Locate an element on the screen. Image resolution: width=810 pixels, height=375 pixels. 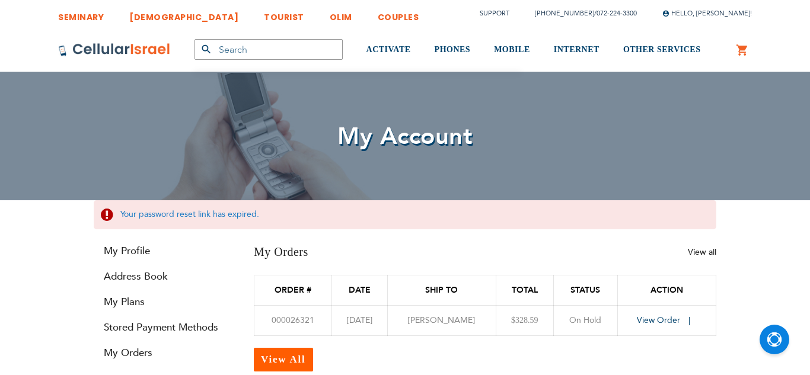
input: Search is located at coordinates (268, 49).